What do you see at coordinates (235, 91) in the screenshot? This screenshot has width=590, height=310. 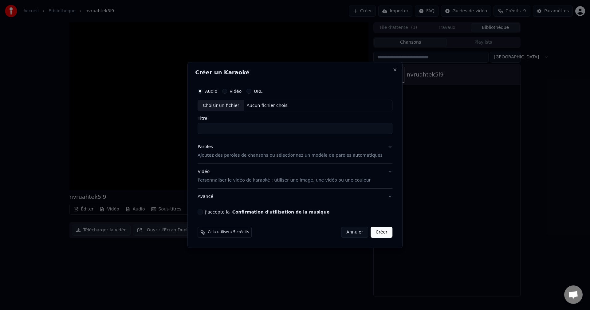 I see `label: Vidéo` at bounding box center [235, 91].